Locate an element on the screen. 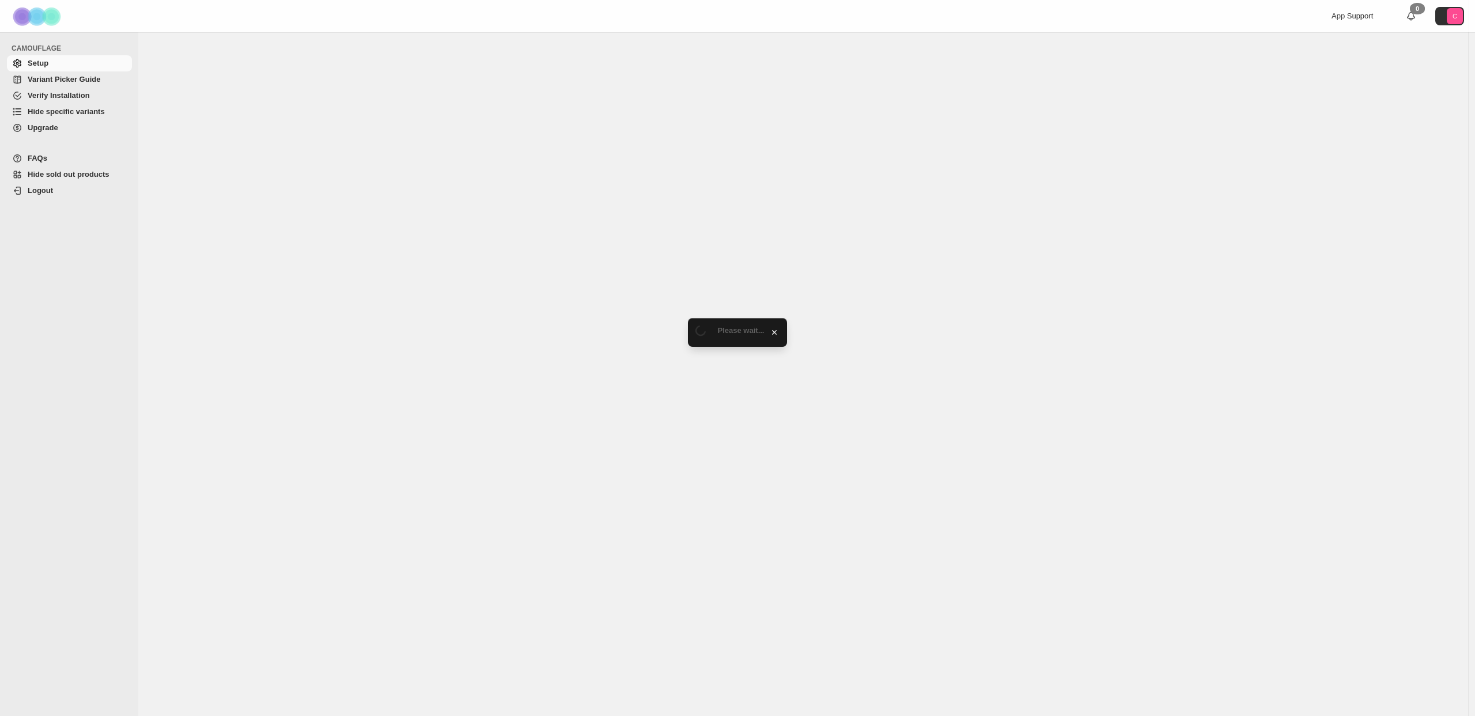 The height and width of the screenshot is (716, 1475). text: C is located at coordinates (1455, 16).